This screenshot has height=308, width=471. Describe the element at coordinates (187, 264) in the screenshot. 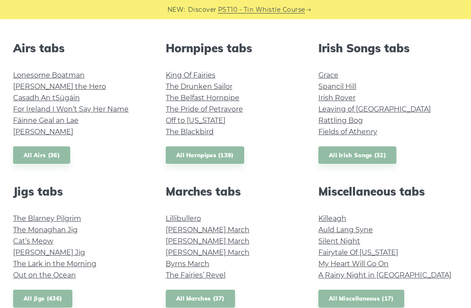

I see `a: Byrns March` at that location.